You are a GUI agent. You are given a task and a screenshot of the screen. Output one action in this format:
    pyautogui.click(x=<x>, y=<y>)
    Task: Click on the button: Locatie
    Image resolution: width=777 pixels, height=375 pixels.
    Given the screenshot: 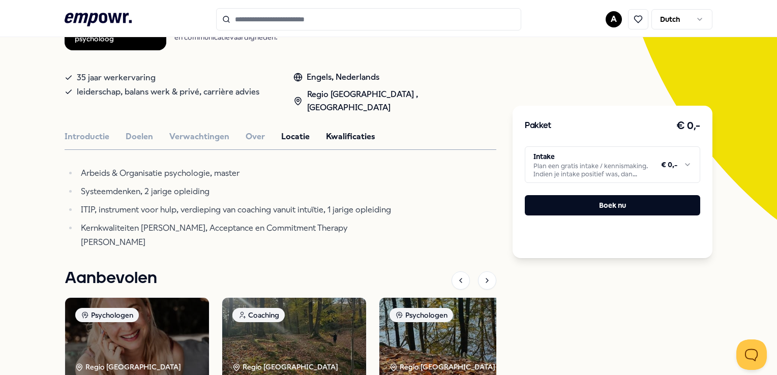 What is the action you would take?
    pyautogui.click(x=296, y=137)
    